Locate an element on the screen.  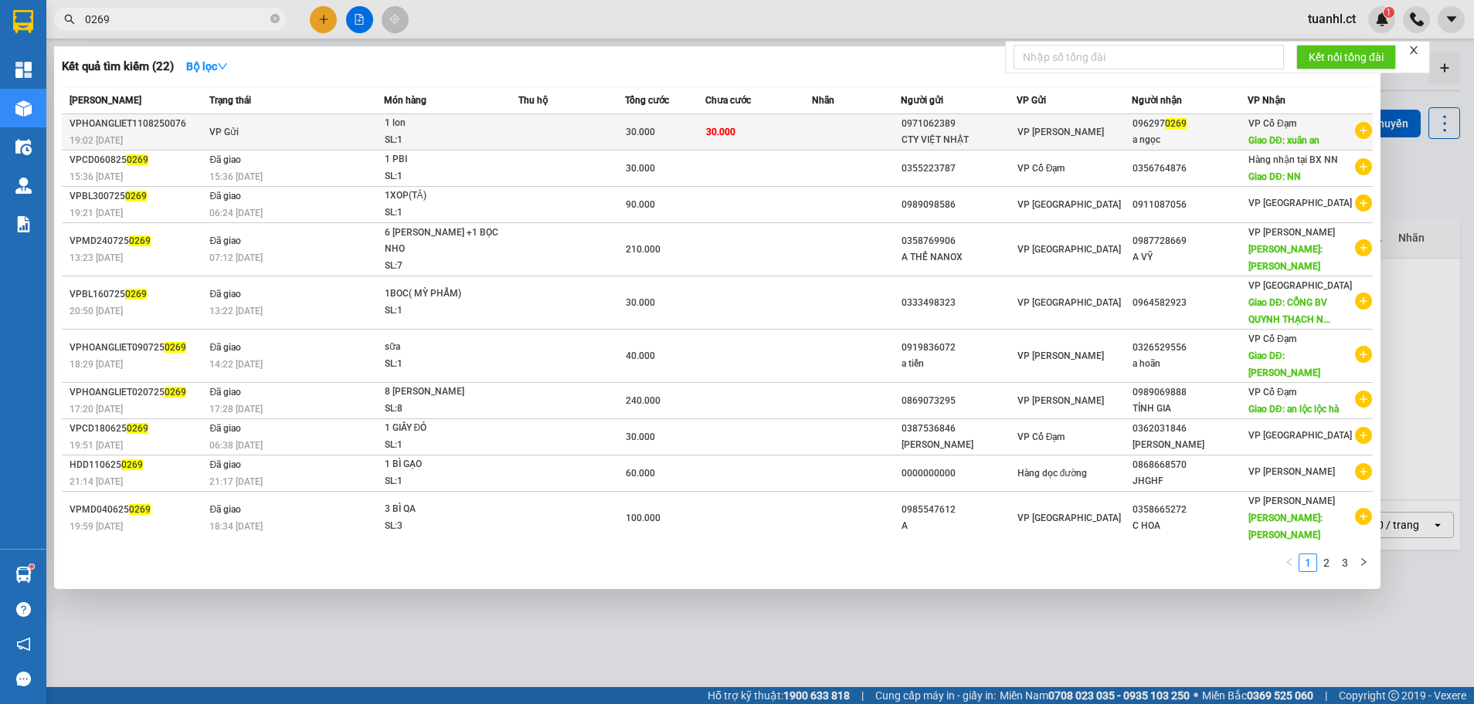
div: A THỂ NANOX is located at coordinates (959, 257).